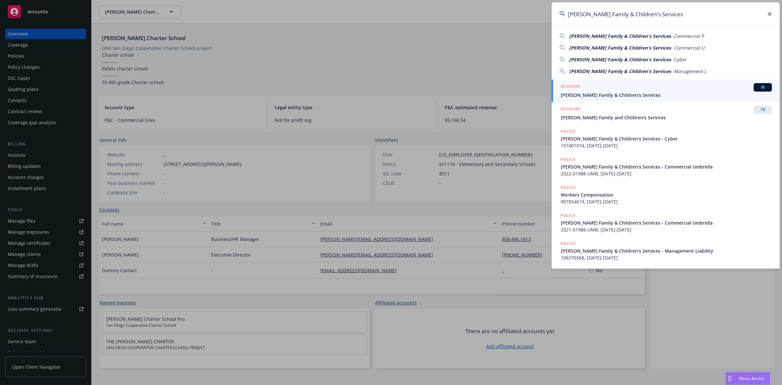  What do you see at coordinates (730, 378) in the screenshot?
I see `div: Drag to move` at bounding box center [730, 378].